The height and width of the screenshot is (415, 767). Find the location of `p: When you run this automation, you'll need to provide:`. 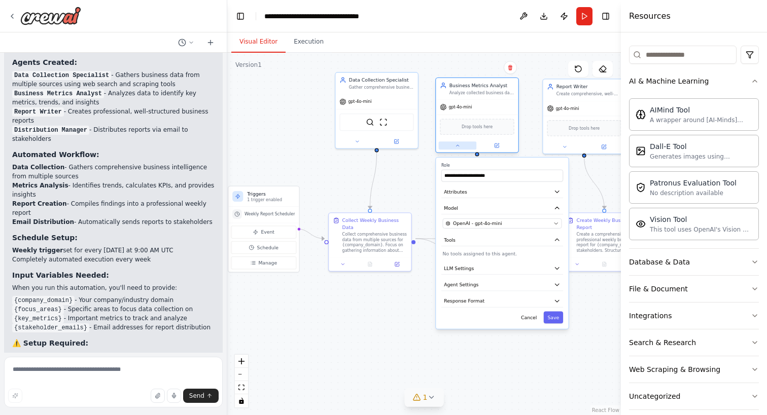

p: When you run this automation, you'll need to provide: is located at coordinates (113, 288).